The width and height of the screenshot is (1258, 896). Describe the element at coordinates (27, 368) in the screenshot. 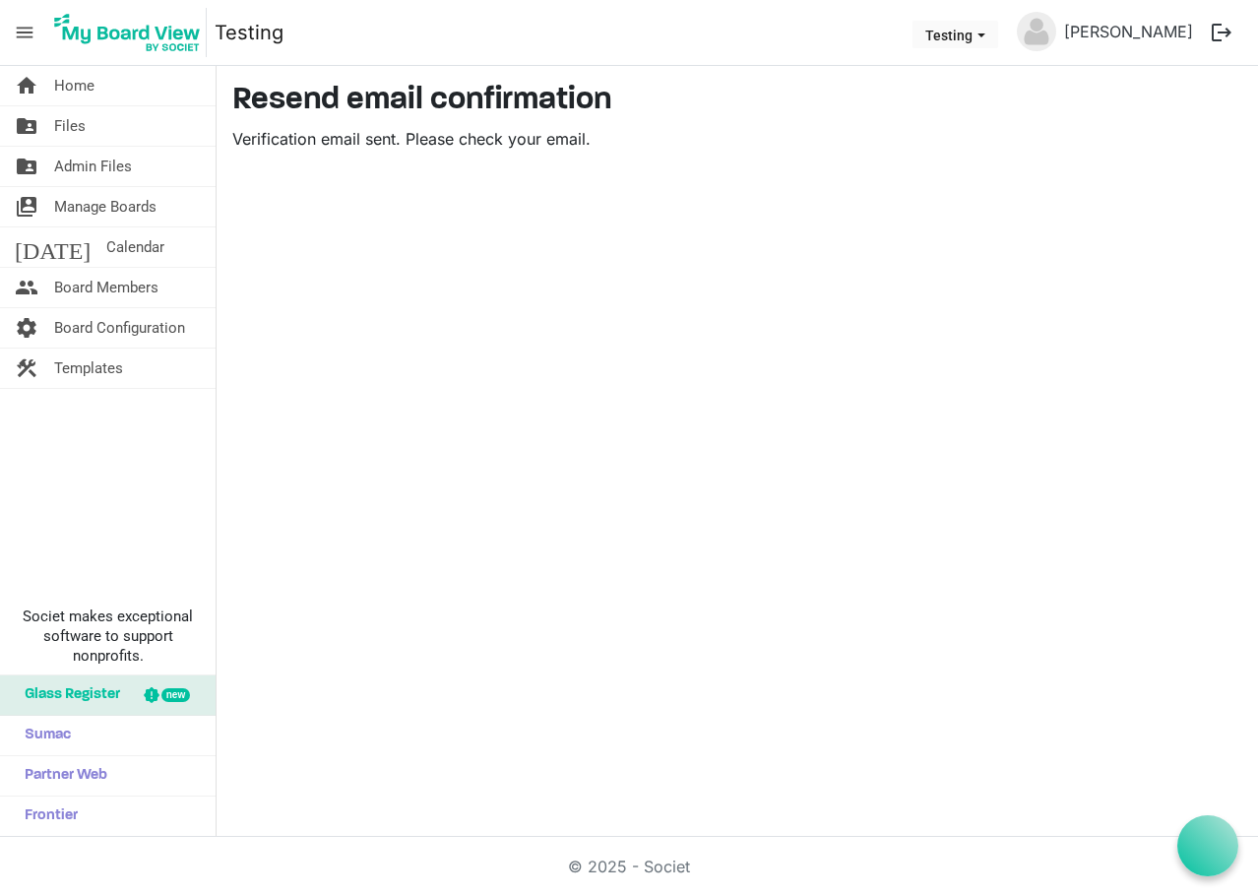

I see `span: construction` at that location.